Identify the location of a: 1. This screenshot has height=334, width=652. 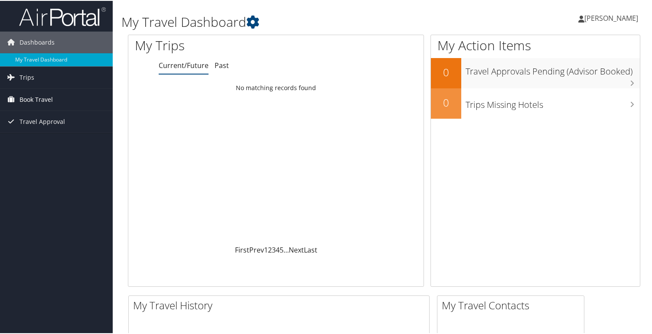
(266, 249).